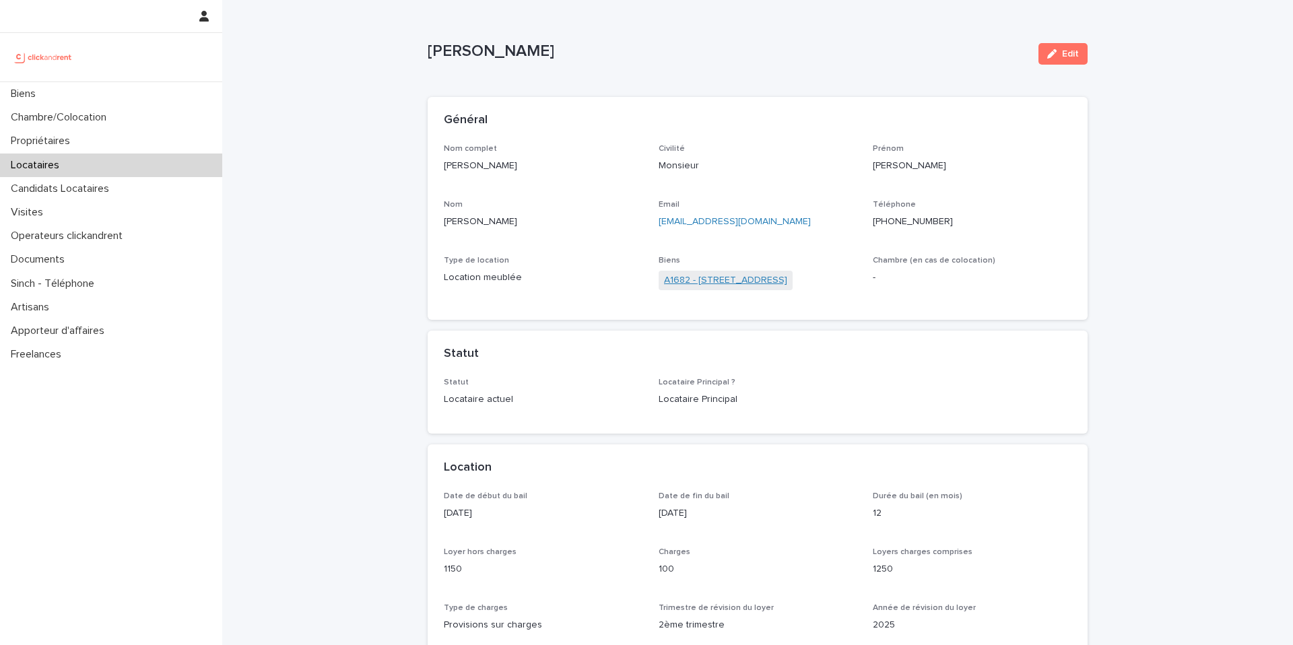 The width and height of the screenshot is (1293, 645). What do you see at coordinates (60, 331) in the screenshot?
I see `p: Apporteur d'affaires` at bounding box center [60, 331].